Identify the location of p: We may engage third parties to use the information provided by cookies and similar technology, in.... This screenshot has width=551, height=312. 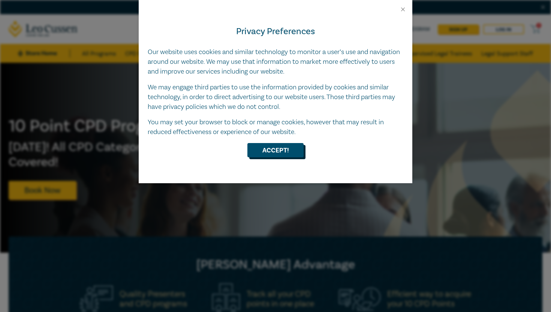
(276, 97).